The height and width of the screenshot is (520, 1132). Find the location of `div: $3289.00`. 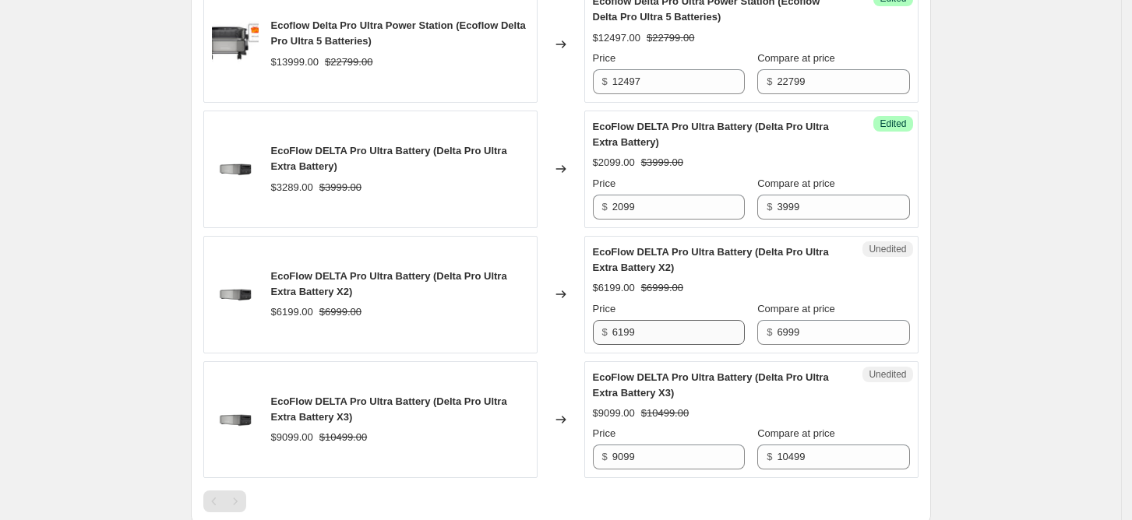

div: $3289.00 is located at coordinates (292, 188).